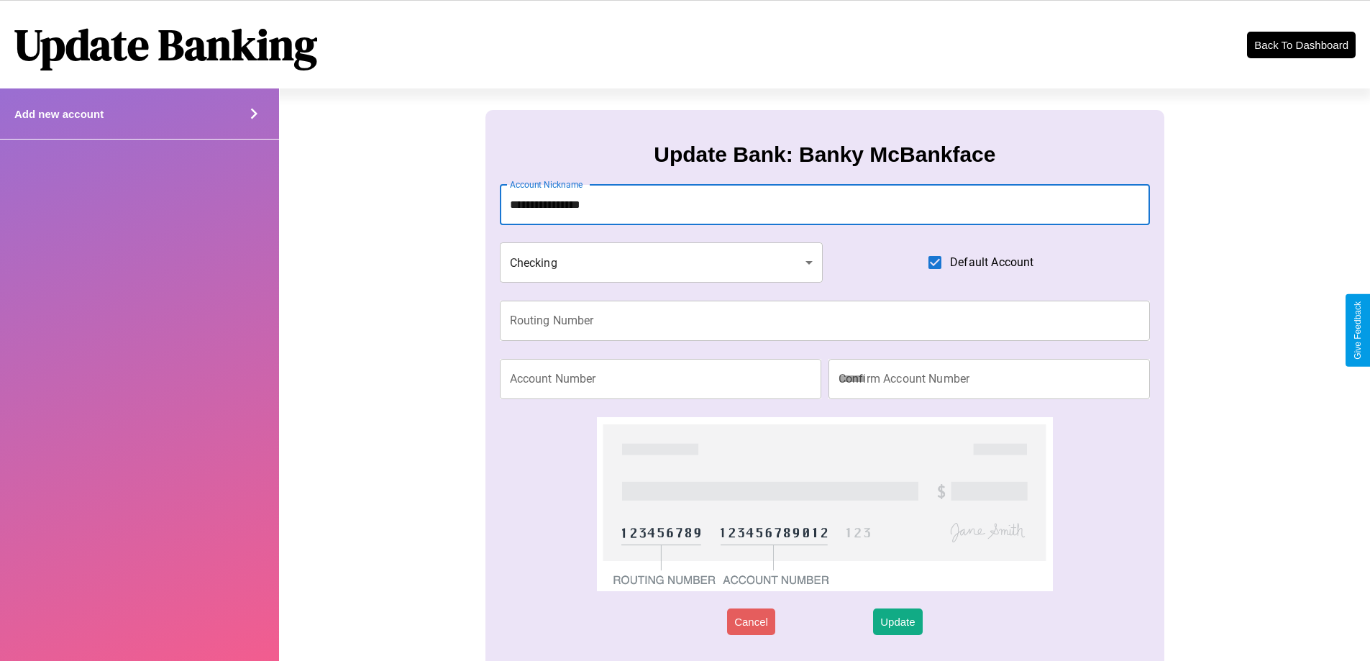 This screenshot has height=661, width=1370. Describe the element at coordinates (991, 262) in the screenshot. I see `span: Default Account` at that location.